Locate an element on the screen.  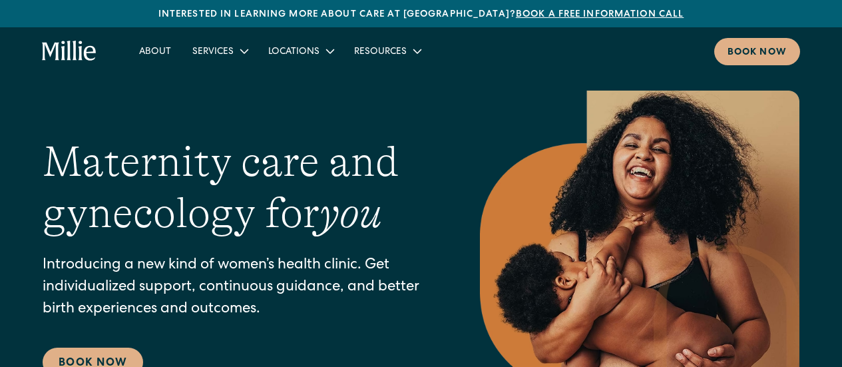
p: Introducing a new kind of women’s health clinic. Get individualized support, continuous guidance,... is located at coordinates (234, 288).